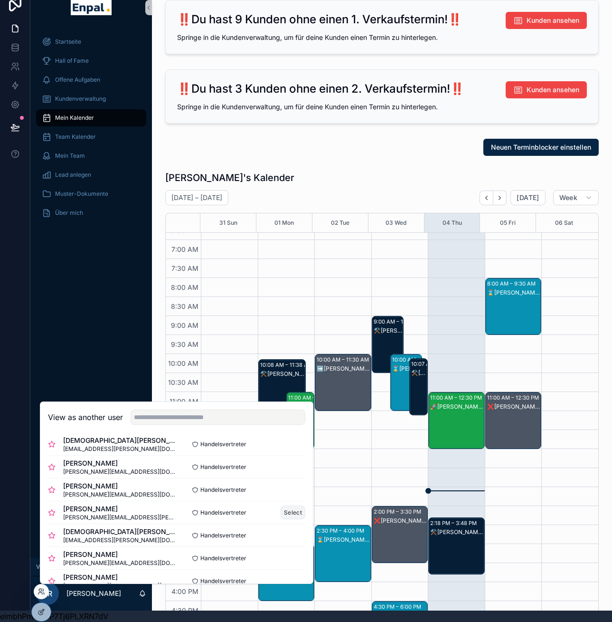 This screenshot has width=612, height=622. I want to click on div: 04 Thu, so click(452, 223).